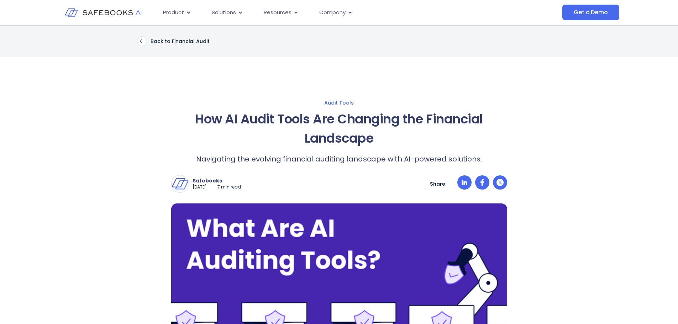 The width and height of the screenshot is (678, 324). What do you see at coordinates (229, 187) in the screenshot?
I see `p: 7 min read` at bounding box center [229, 187].